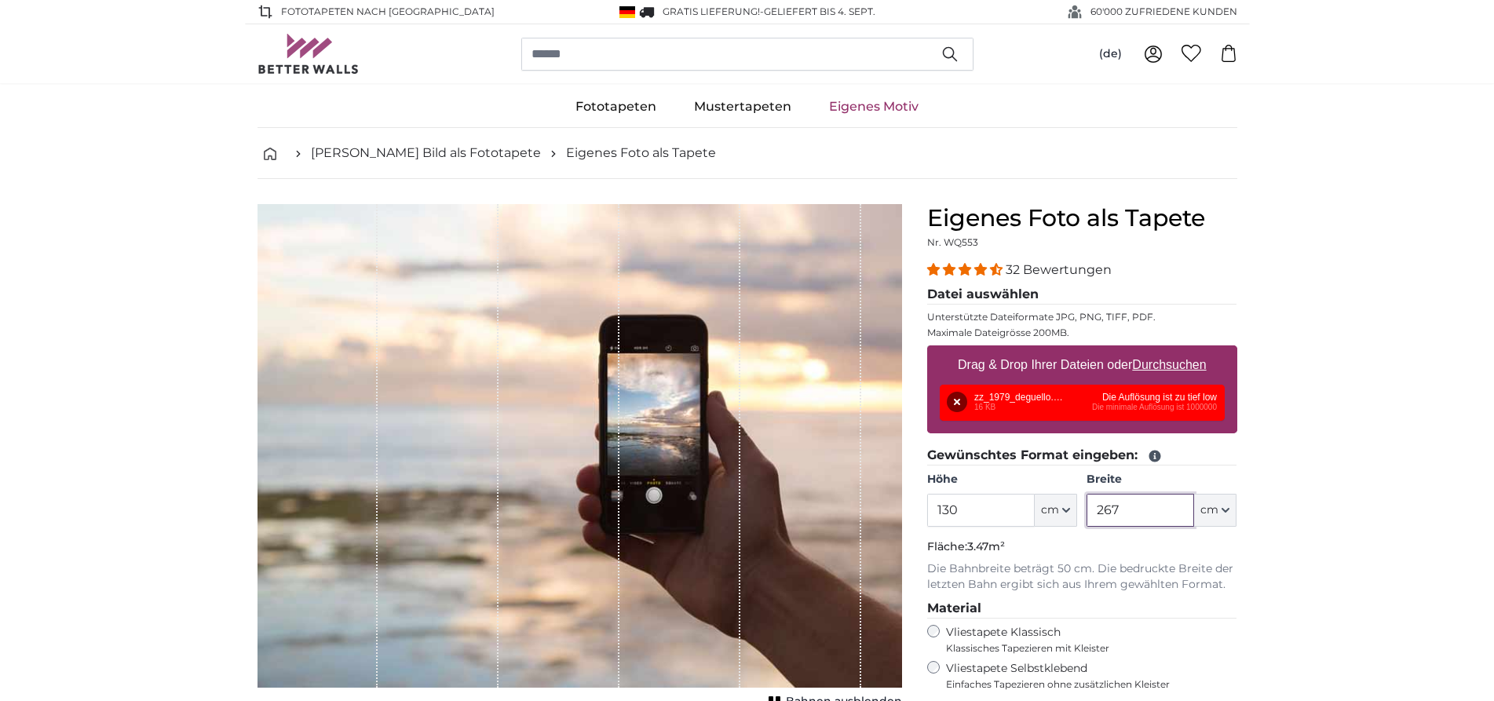 Image resolution: width=1494 pixels, height=701 pixels. I want to click on label: Breite, so click(1161, 480).